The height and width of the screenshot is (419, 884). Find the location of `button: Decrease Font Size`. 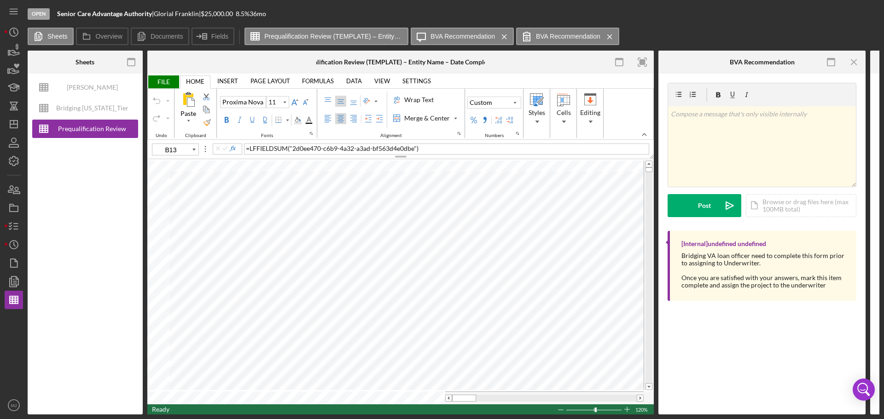

button: Decrease Font Size is located at coordinates (306, 102).